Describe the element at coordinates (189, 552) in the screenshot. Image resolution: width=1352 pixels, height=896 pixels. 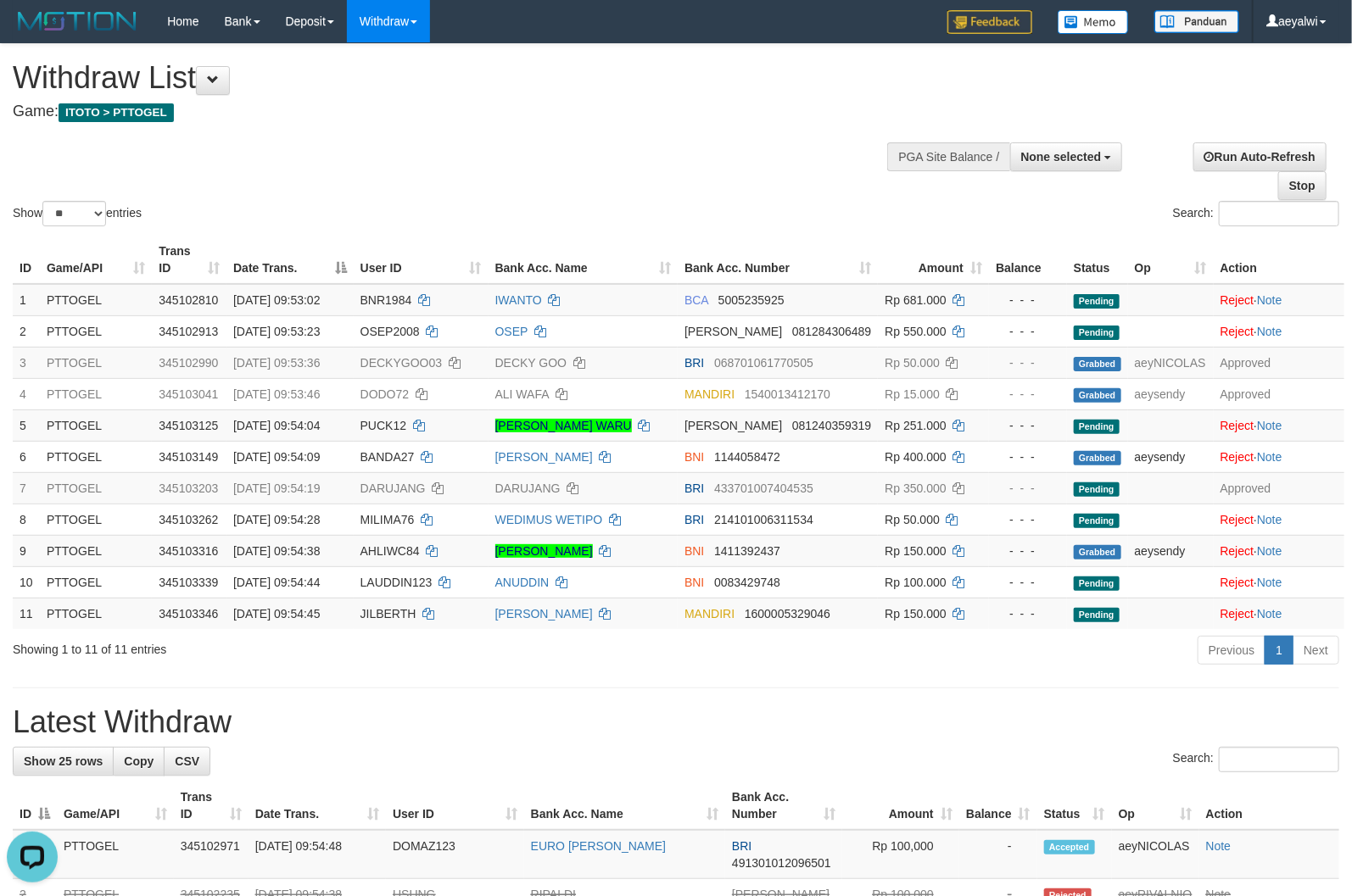
I see `span: 345103316` at that location.